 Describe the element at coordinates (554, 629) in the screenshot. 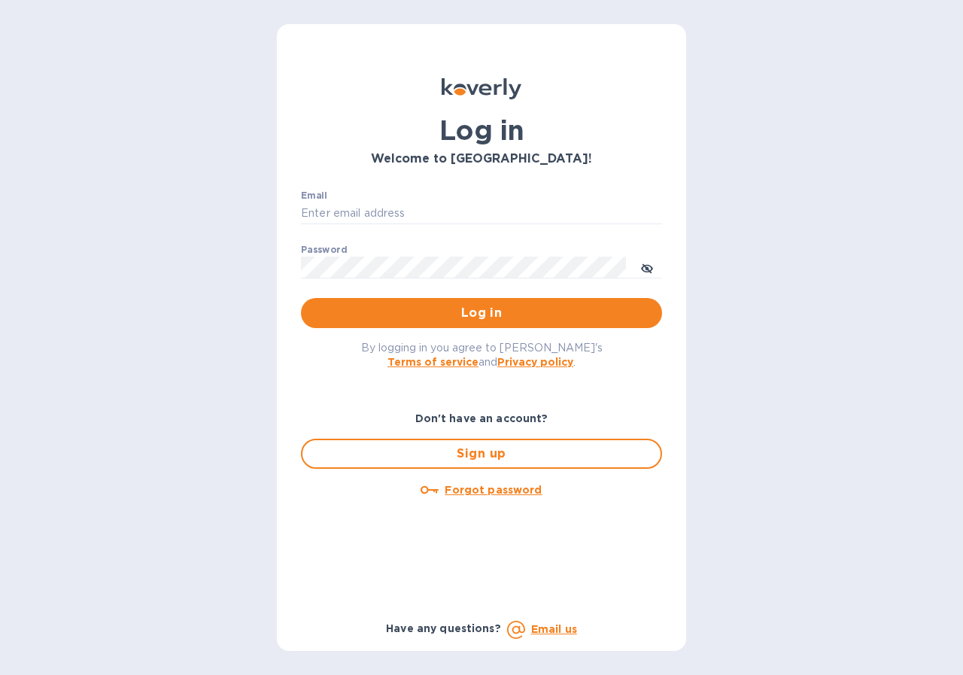

I see `a: Email us` at that location.